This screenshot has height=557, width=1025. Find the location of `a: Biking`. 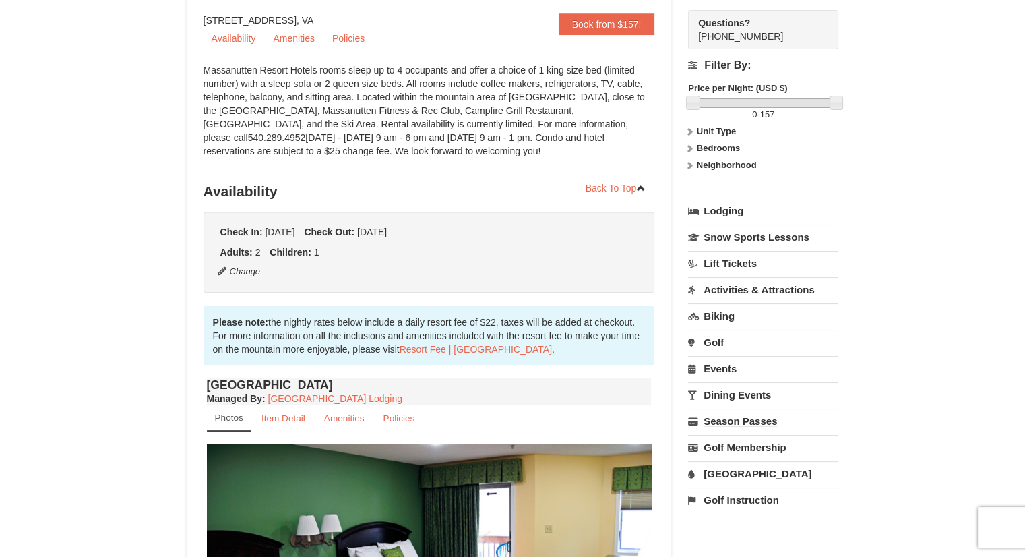

a: Biking is located at coordinates (763, 315).